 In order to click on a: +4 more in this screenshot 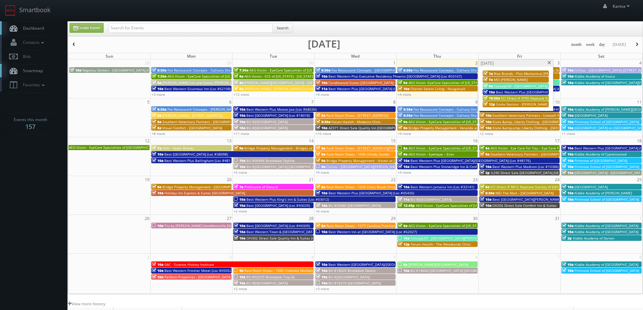, I will do `click(322, 95)`.